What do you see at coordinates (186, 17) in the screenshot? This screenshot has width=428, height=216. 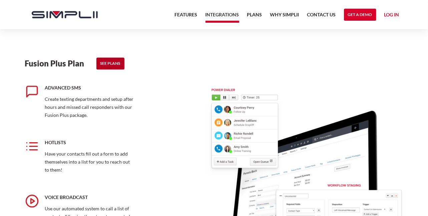 I see `a: Features` at bounding box center [186, 17].